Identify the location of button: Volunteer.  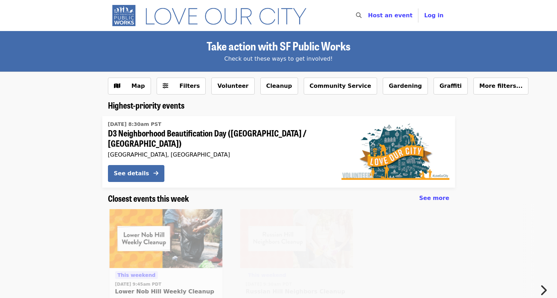
(233, 86).